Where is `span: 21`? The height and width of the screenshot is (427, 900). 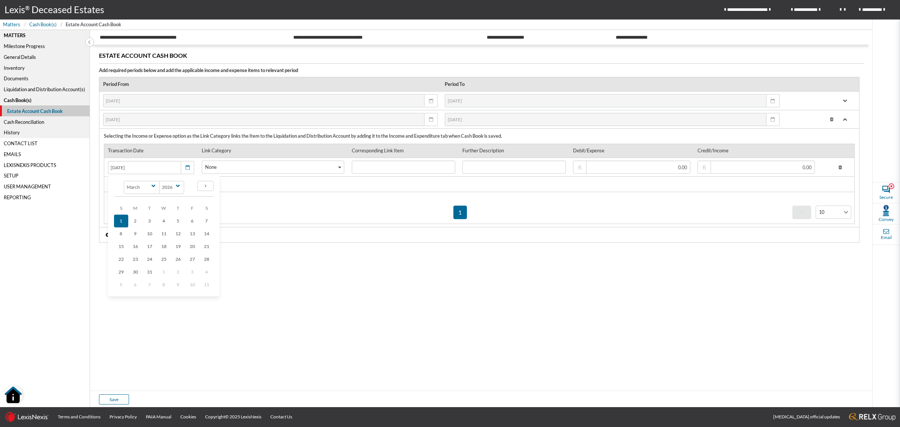
span: 21 is located at coordinates (207, 246).